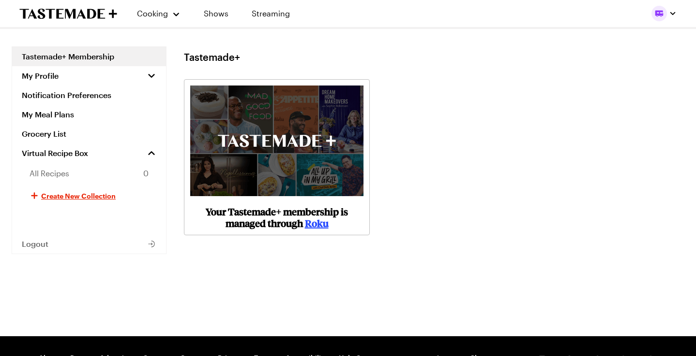 Image resolution: width=696 pixels, height=356 pixels. What do you see at coordinates (152, 13) in the screenshot?
I see `span: Cooking` at bounding box center [152, 13].